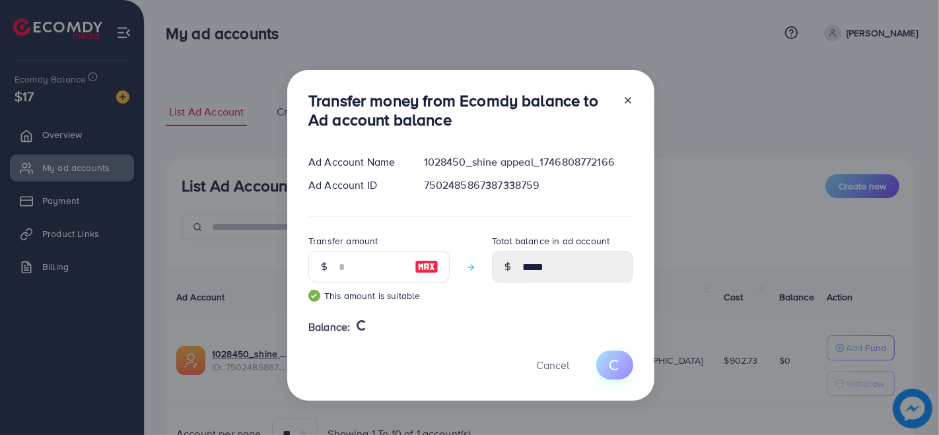 This screenshot has height=435, width=939. I want to click on div: Ad Account Name, so click(355, 162).